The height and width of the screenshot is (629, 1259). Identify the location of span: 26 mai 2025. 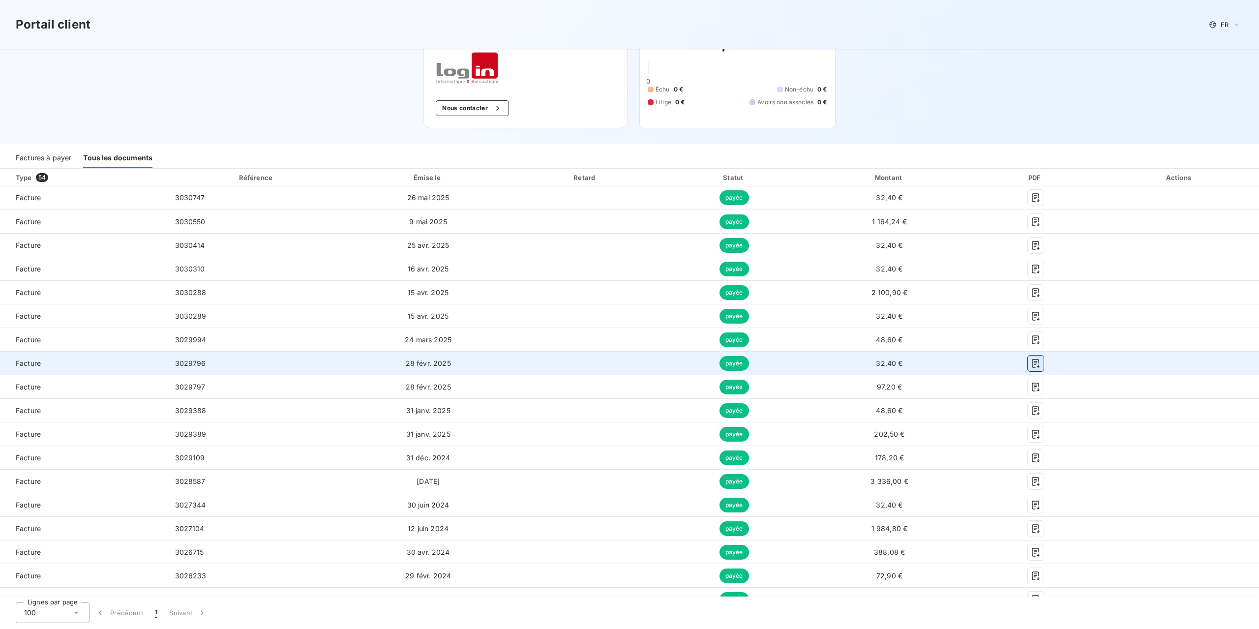
(428, 197).